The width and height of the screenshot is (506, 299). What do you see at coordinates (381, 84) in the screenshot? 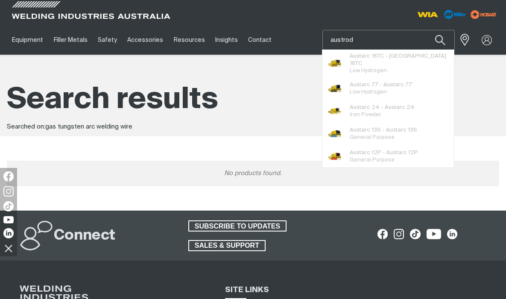
I see `span: Austarc 77 - Austarc 77` at bounding box center [381, 84].